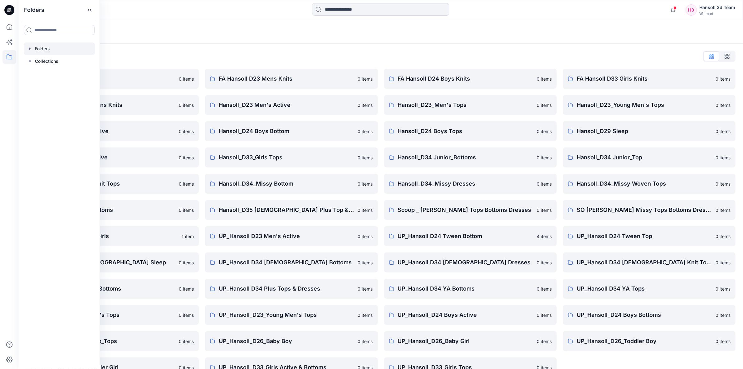 Image resolution: width=743 pixels, height=369 pixels. What do you see at coordinates (717, 7) in the screenshot?
I see `div: Hansoll 3d Team` at bounding box center [717, 7].